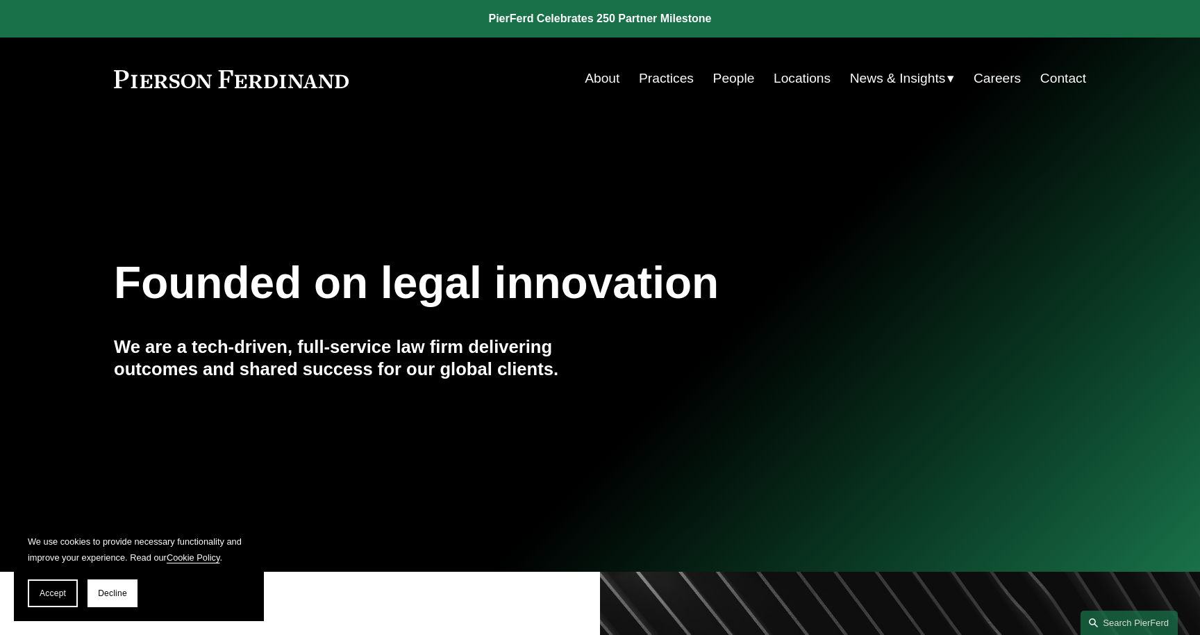  What do you see at coordinates (802, 78) in the screenshot?
I see `a: Locations` at bounding box center [802, 78].